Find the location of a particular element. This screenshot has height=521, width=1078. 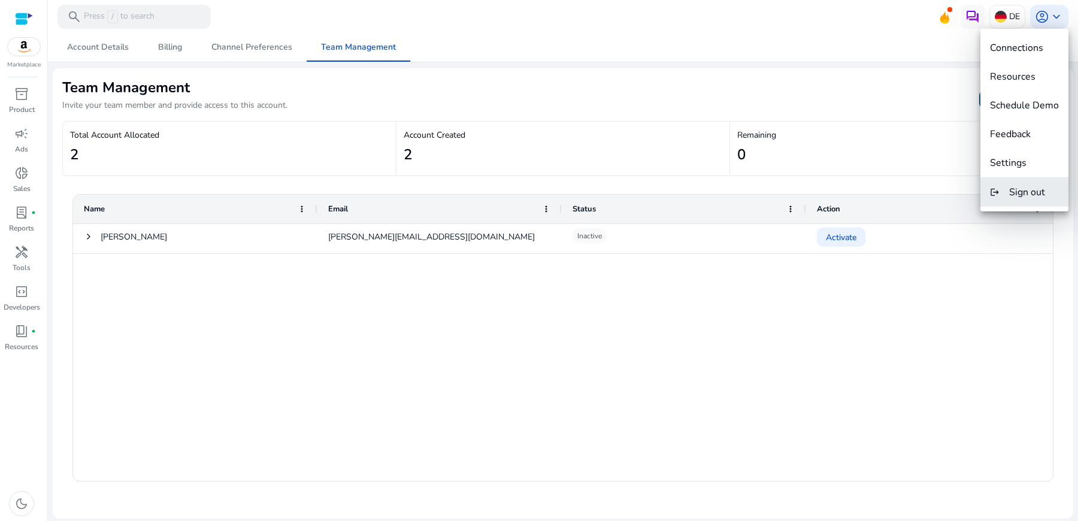

mat-icon: logout is located at coordinates (994, 192).